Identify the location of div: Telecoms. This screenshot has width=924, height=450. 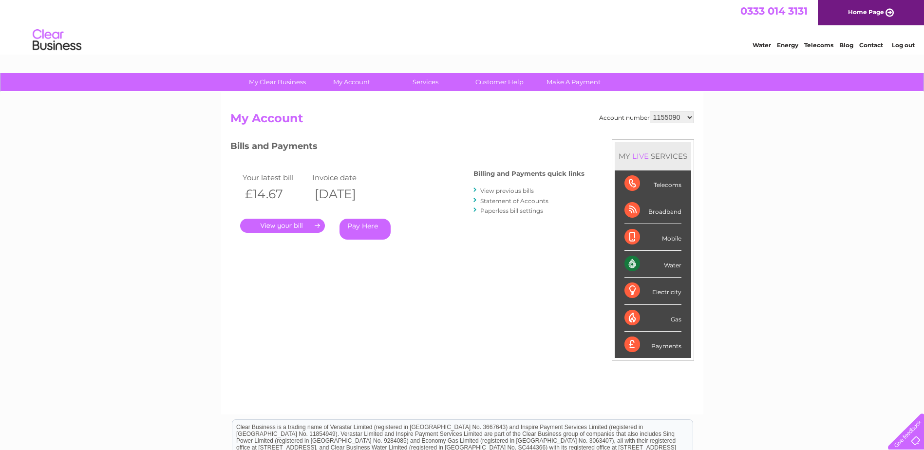
(652, 184).